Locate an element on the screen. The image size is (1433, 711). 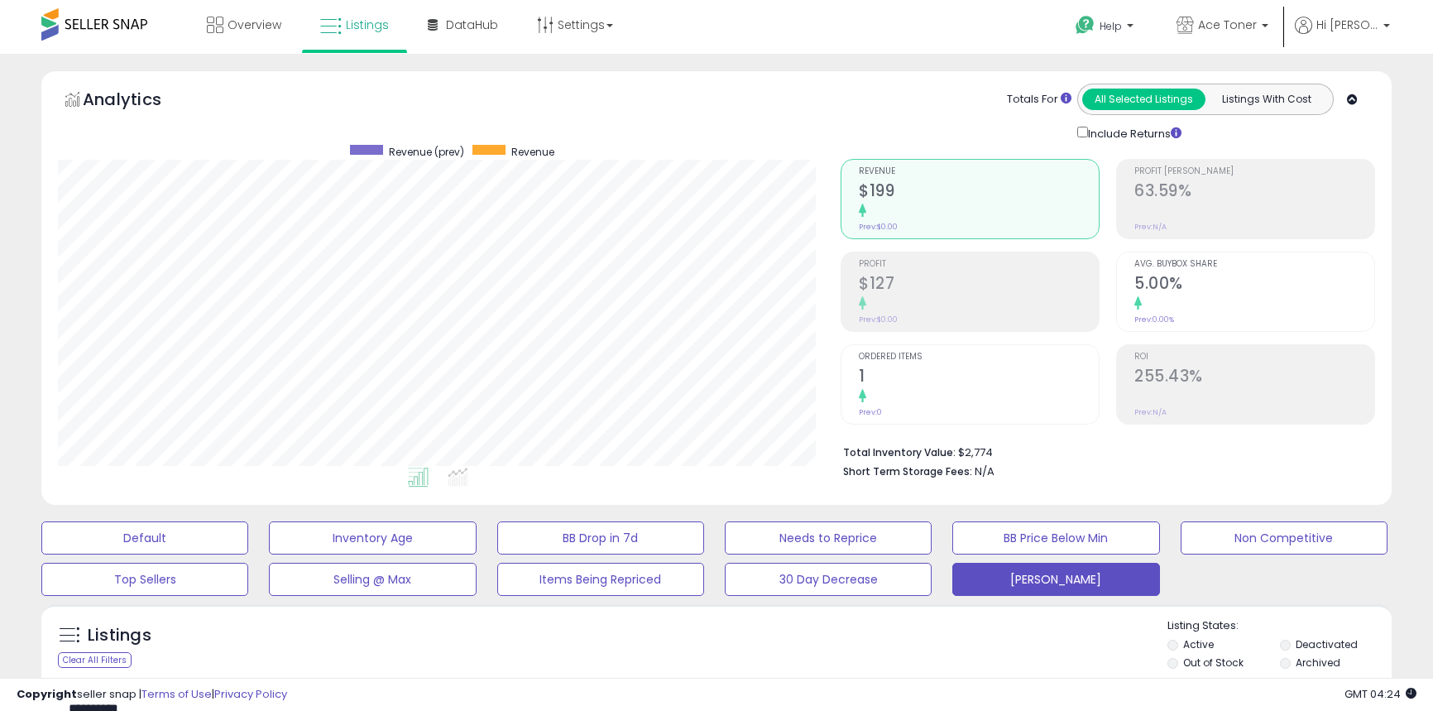
button: Needs to Reprice is located at coordinates (828, 538).